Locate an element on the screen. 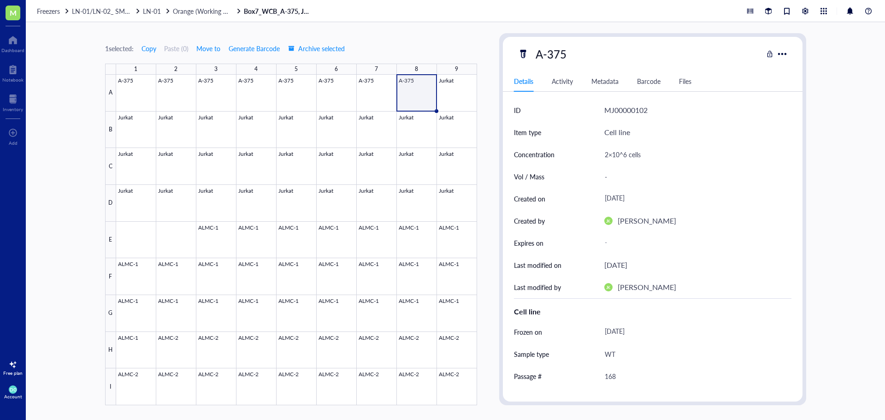 This screenshot has height=420, width=885. div: Passage # is located at coordinates (528, 376).